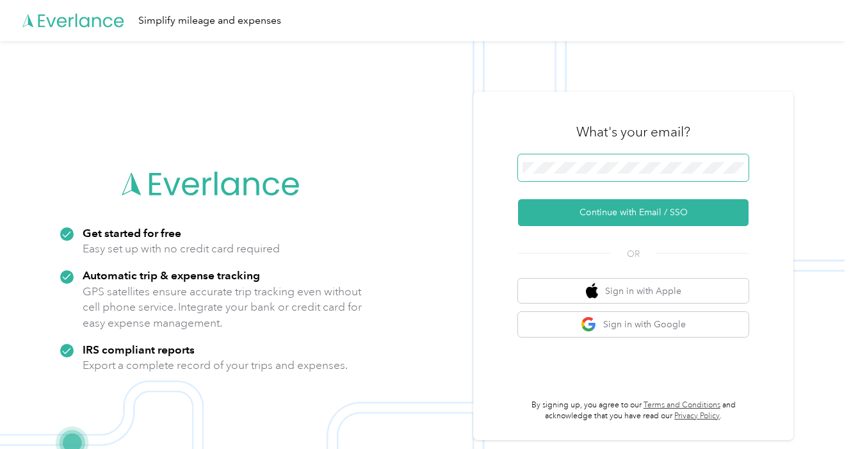 Image resolution: width=851 pixels, height=449 pixels. What do you see at coordinates (697, 416) in the screenshot?
I see `a: Privacy Policy` at bounding box center [697, 416].